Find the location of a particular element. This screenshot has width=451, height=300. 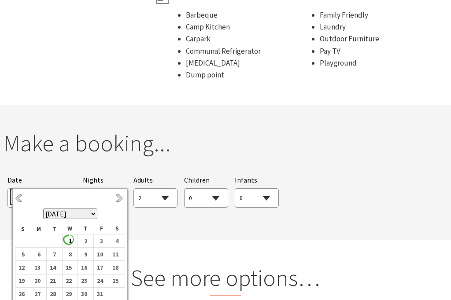

b: 6 is located at coordinates (37, 255).